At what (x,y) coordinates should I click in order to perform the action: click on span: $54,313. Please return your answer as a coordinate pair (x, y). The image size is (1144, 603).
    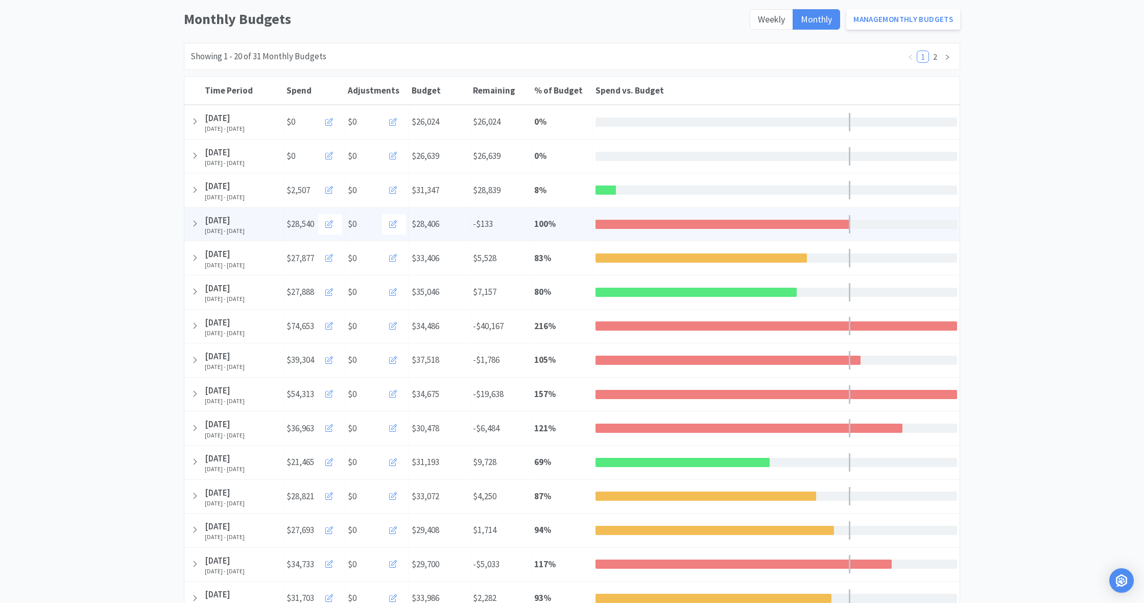
    Looking at the image, I should click on (300, 394).